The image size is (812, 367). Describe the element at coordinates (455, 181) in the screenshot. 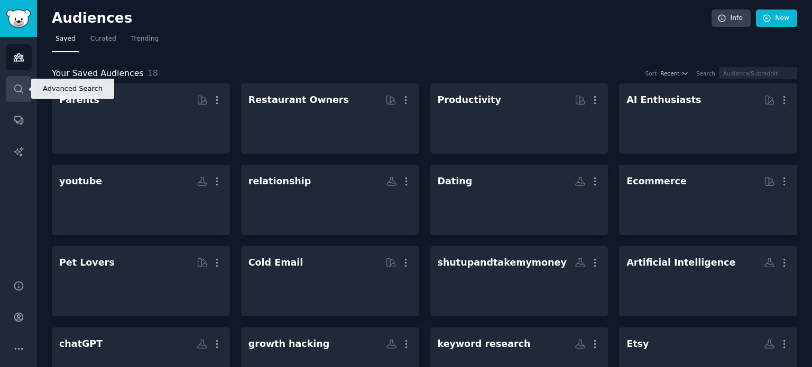

I see `div: Dating` at that location.